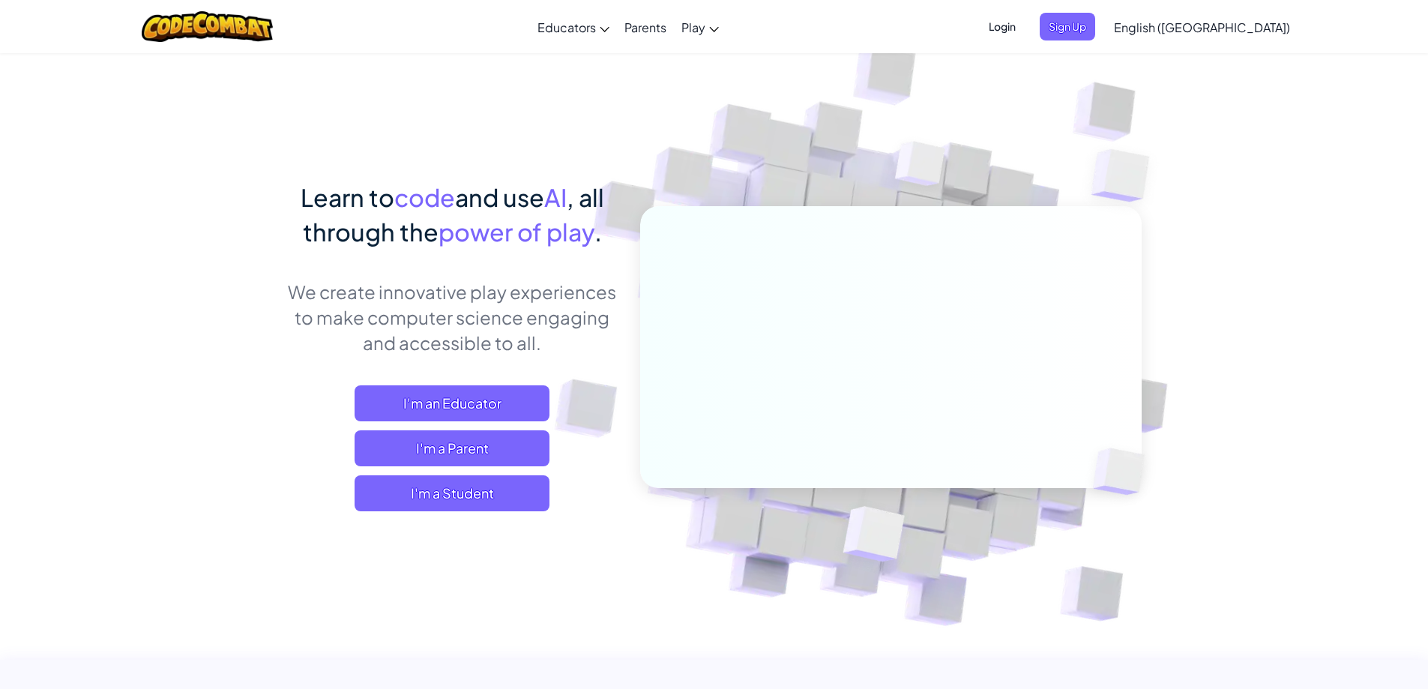 Image resolution: width=1428 pixels, height=689 pixels. I want to click on a: Play, so click(700, 27).